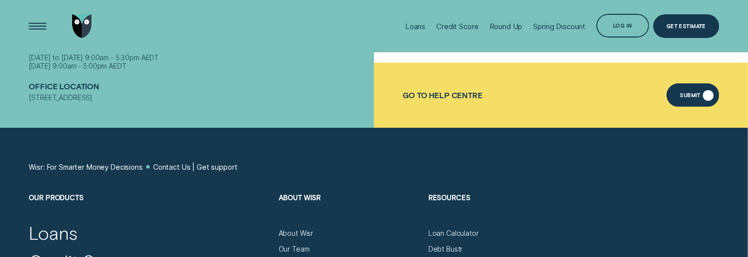  Describe the element at coordinates (195, 167) in the screenshot. I see `a: Contact Us | Get support` at that location.